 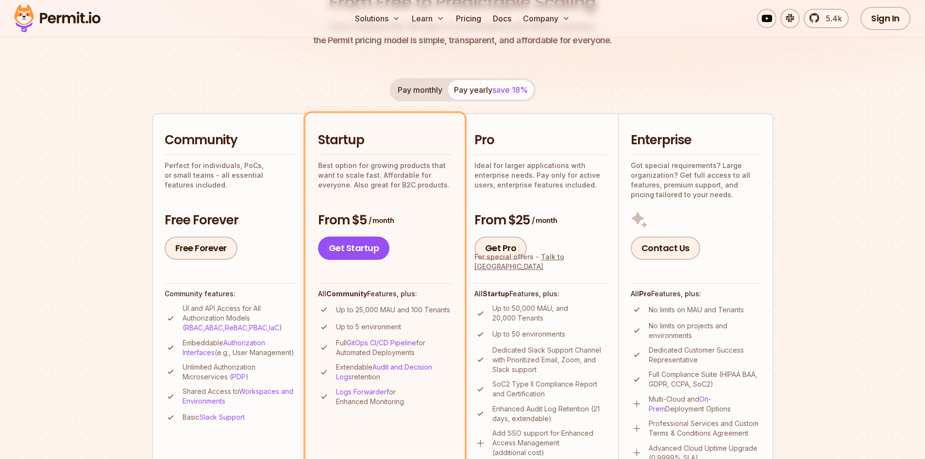 I want to click on p: Up to 5 environment, so click(x=369, y=327).